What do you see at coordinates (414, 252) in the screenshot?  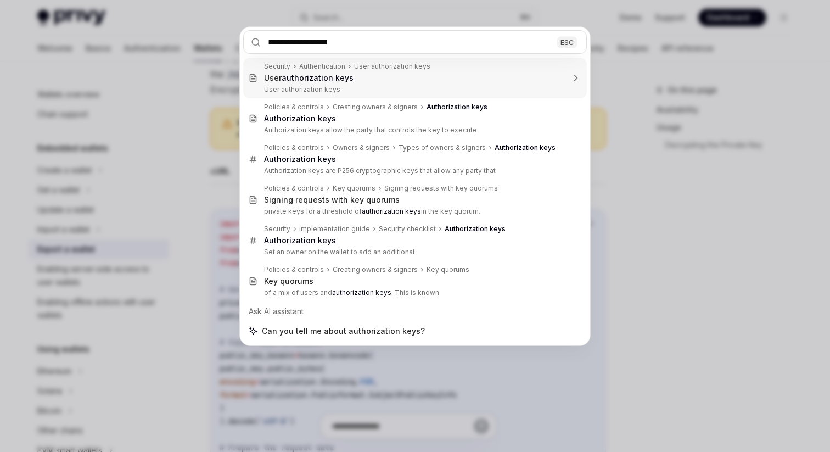 I see `p: Set an owner on the wallet to add an additional` at bounding box center [414, 252].